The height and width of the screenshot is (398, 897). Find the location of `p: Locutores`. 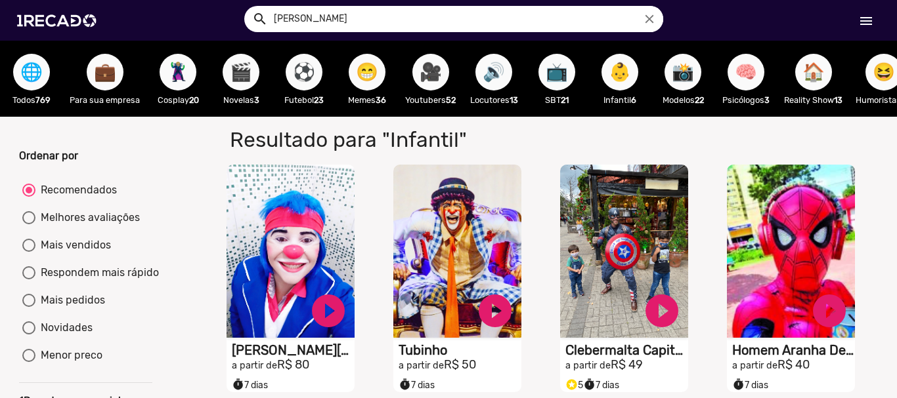

p: Locutores is located at coordinates (494, 100).